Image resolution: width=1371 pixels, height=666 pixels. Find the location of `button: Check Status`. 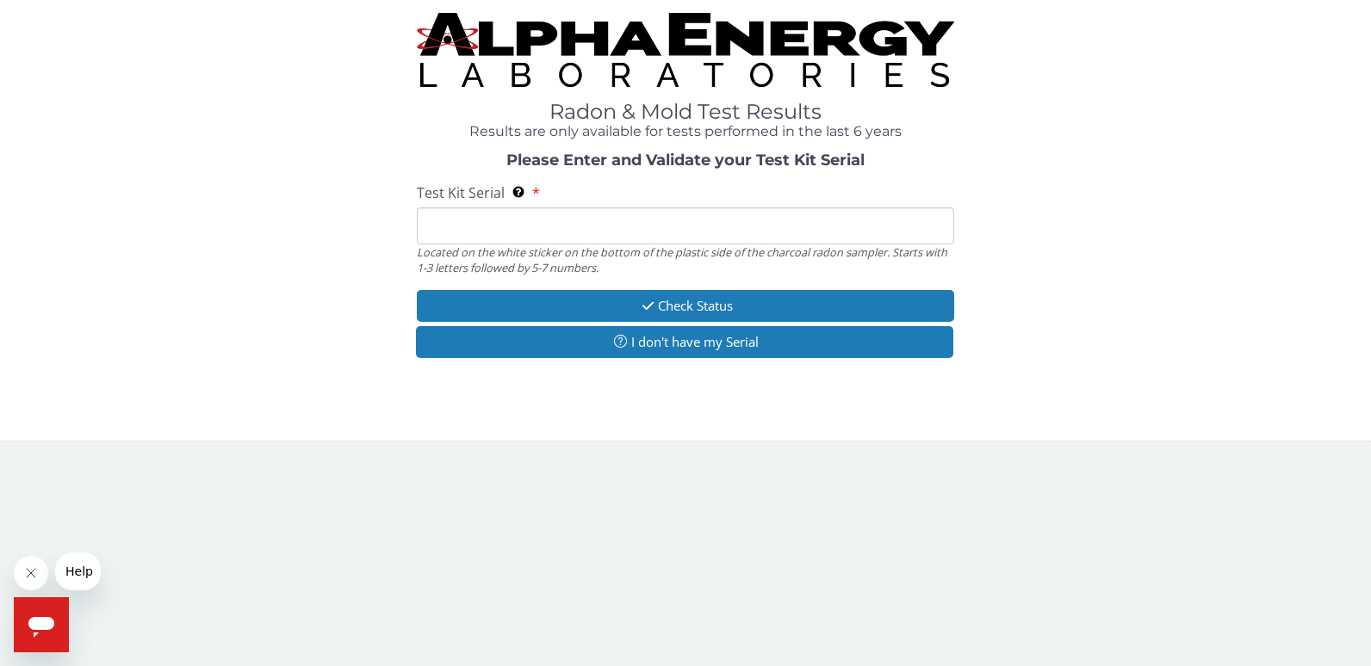

button: Check Status is located at coordinates (685, 306).